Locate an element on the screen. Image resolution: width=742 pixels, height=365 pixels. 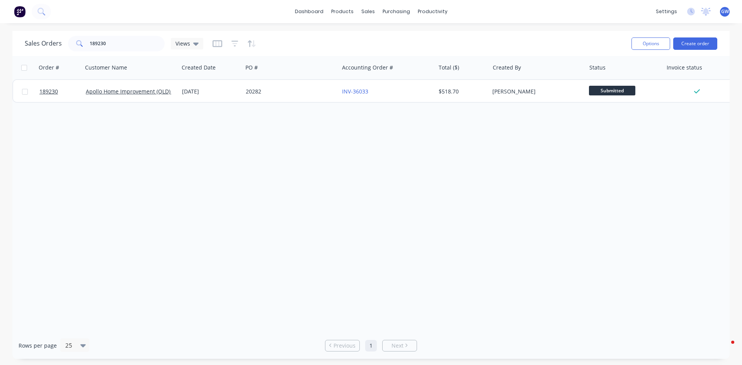
div: productivity is located at coordinates (432, 12).